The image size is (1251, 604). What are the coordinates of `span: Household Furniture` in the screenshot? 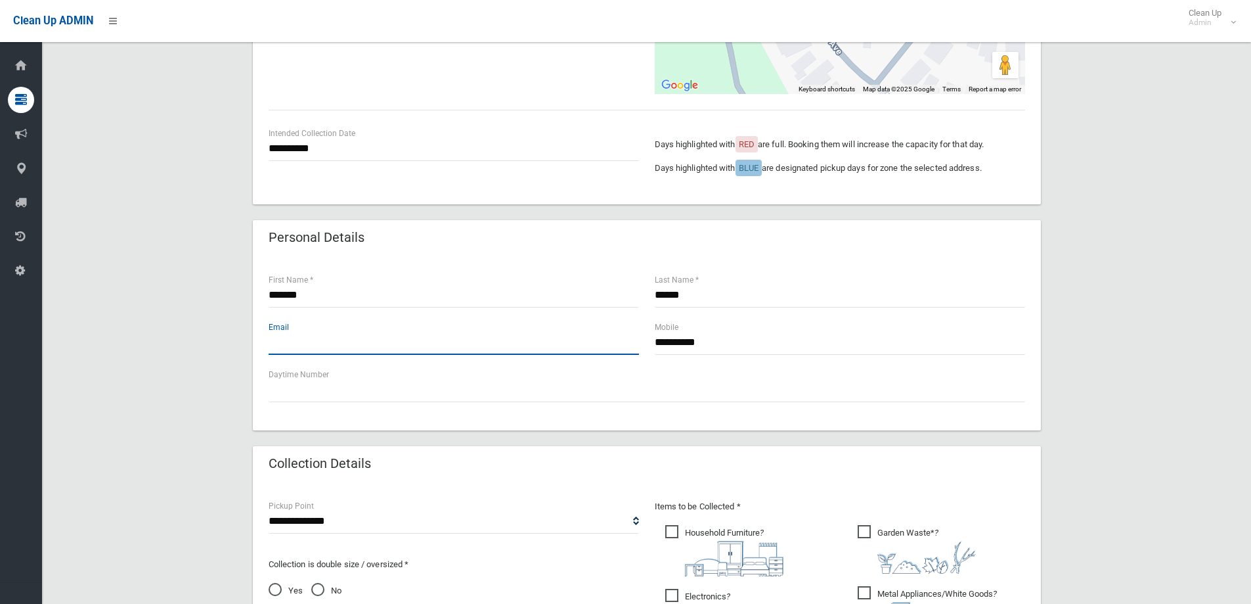 It's located at (725, 550).